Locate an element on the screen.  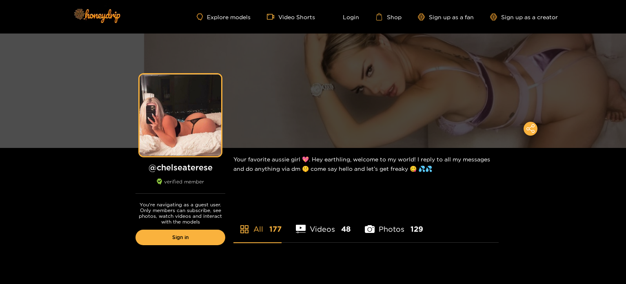
li: All is located at coordinates (257, 224).